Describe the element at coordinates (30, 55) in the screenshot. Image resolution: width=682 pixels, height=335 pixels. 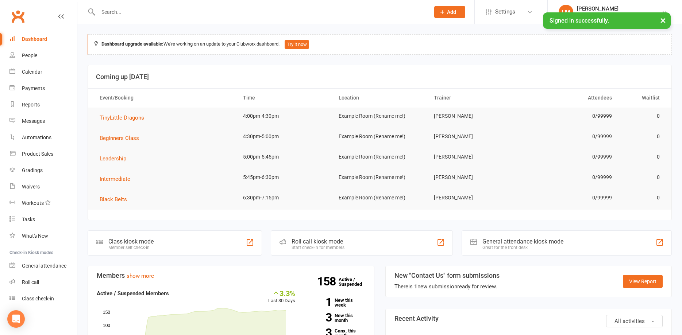
I see `div: People` at that location.